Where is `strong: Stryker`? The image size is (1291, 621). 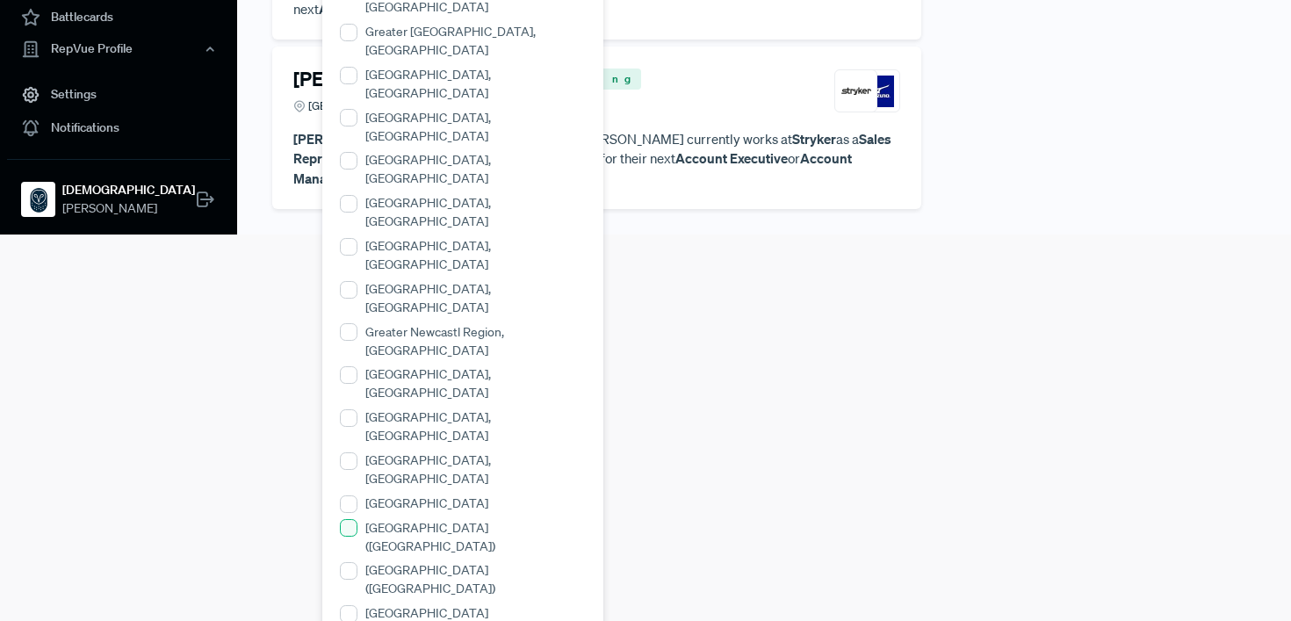 strong: Stryker is located at coordinates (814, 139).